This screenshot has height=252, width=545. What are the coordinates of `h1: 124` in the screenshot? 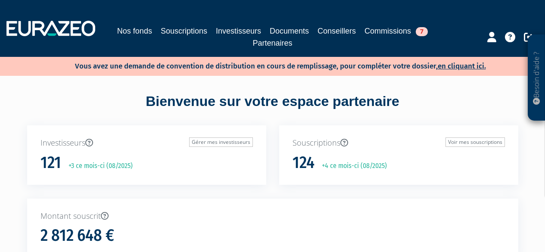 It's located at (303, 163).